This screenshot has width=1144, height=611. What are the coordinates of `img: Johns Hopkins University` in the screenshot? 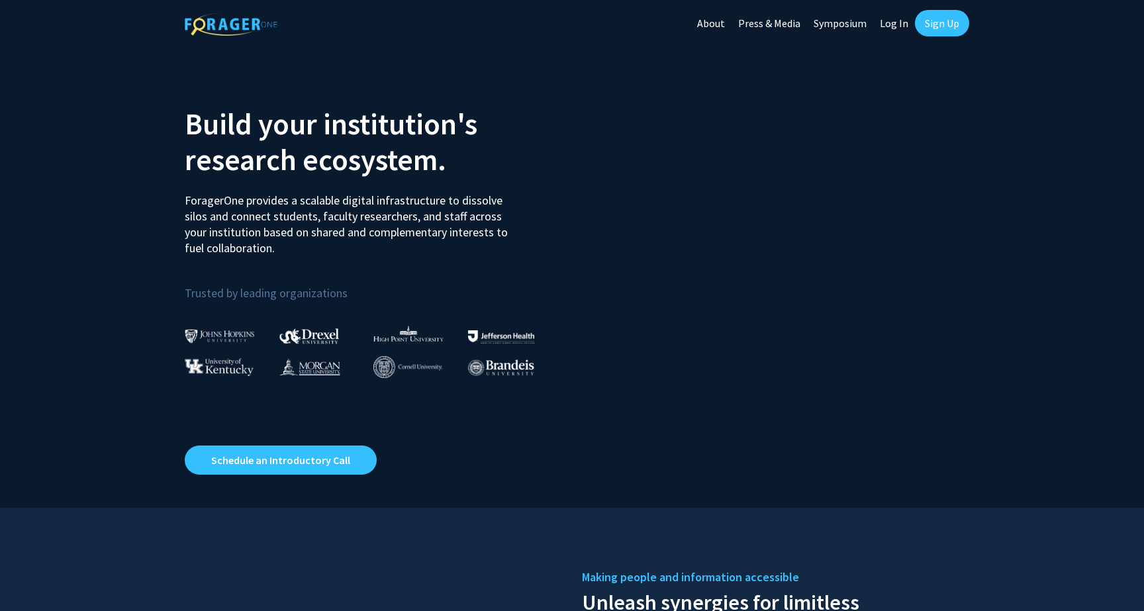 It's located at (220, 336).